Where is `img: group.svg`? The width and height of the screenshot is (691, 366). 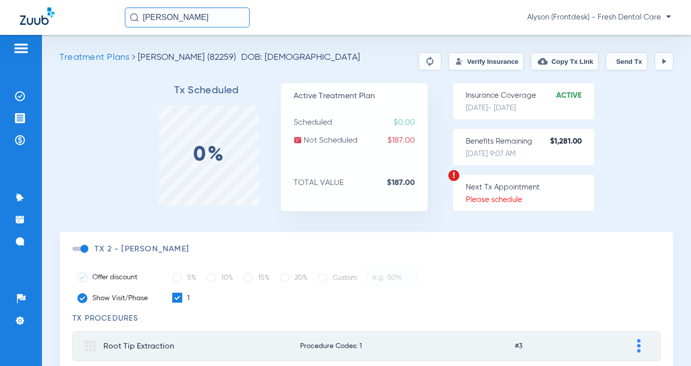
img: group.svg is located at coordinates (90, 346).